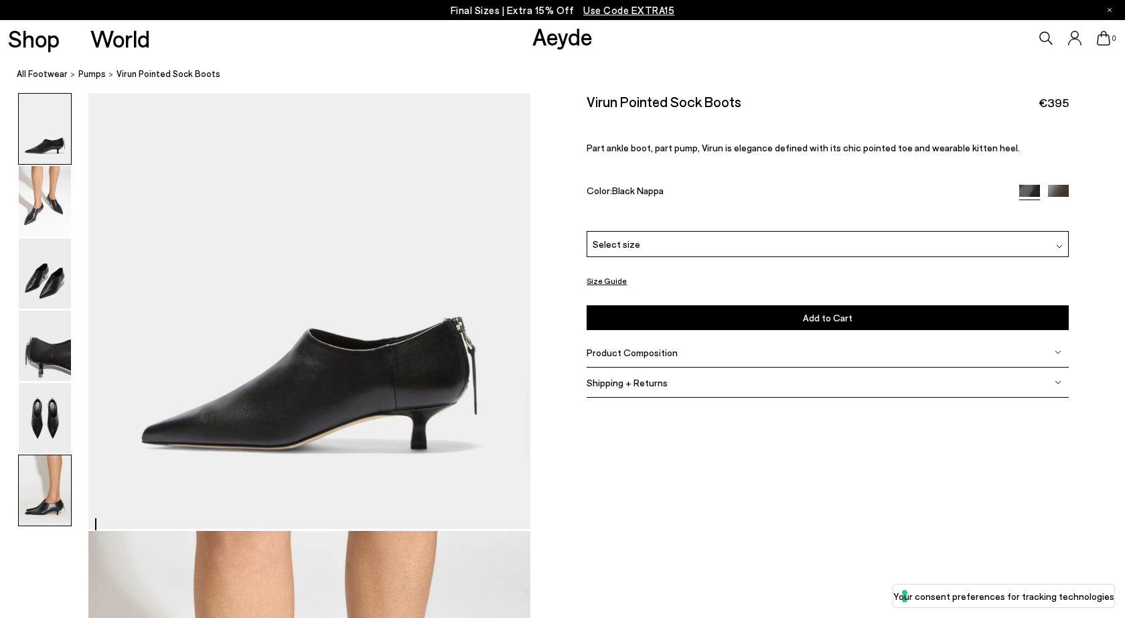  What do you see at coordinates (120, 38) in the screenshot?
I see `a: World` at bounding box center [120, 38].